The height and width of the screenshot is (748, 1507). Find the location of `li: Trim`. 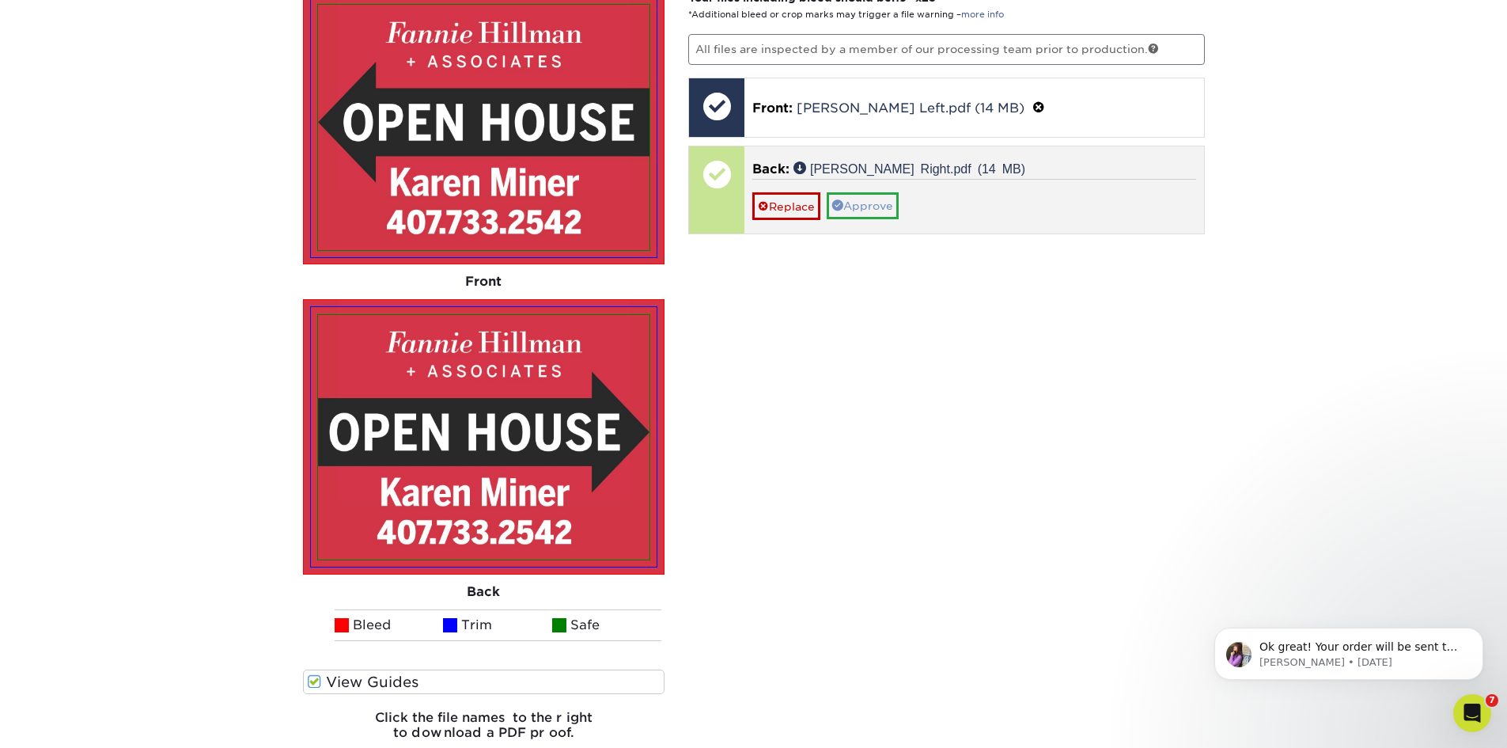

li: Trim is located at coordinates (498, 625).